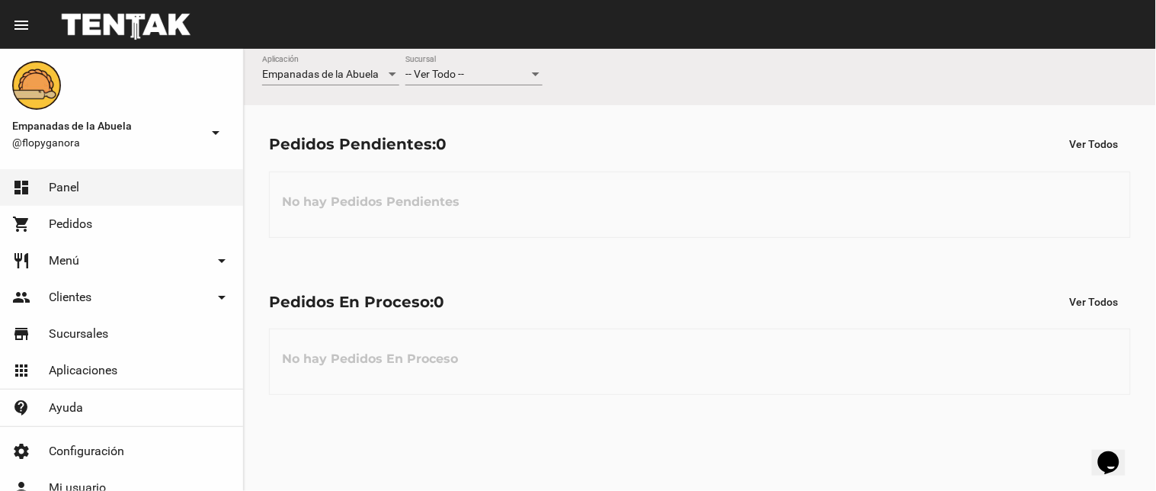  I want to click on mat-icon: store, so click(21, 334).